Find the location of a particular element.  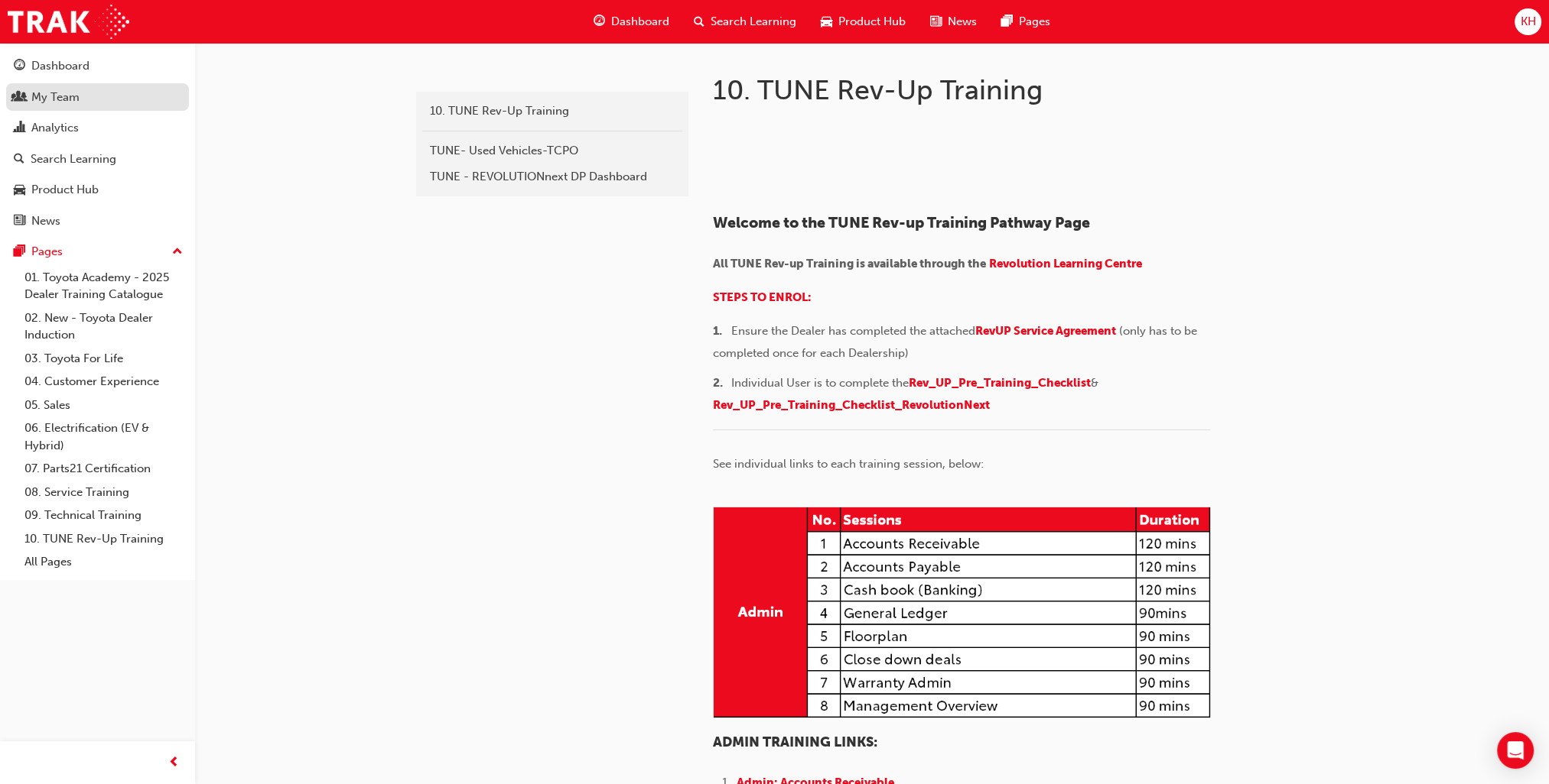

a: 02. New - Toyota Dealer Induction is located at coordinates (103, 326).